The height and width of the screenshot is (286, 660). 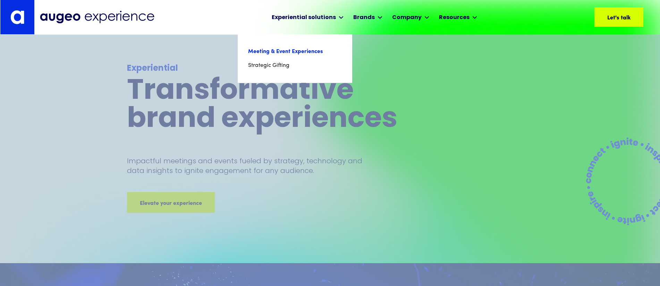 I want to click on div: Resources, so click(x=454, y=18).